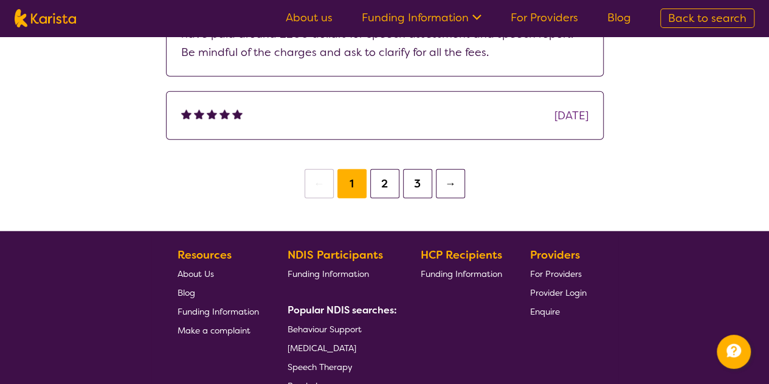 This screenshot has height=384, width=769. I want to click on button: 1, so click(352, 184).